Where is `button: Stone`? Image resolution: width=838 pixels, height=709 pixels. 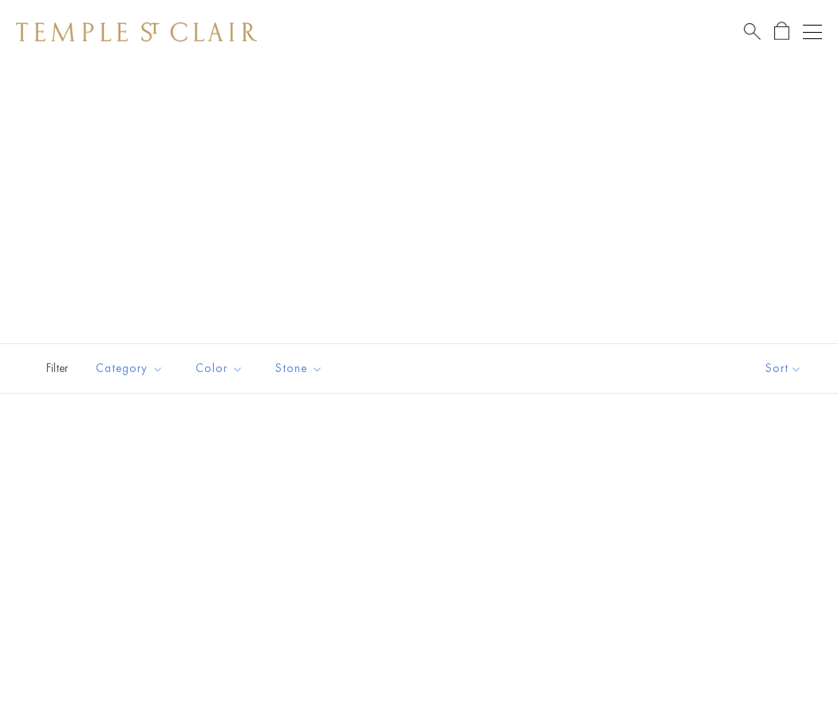 button: Stone is located at coordinates (299, 368).